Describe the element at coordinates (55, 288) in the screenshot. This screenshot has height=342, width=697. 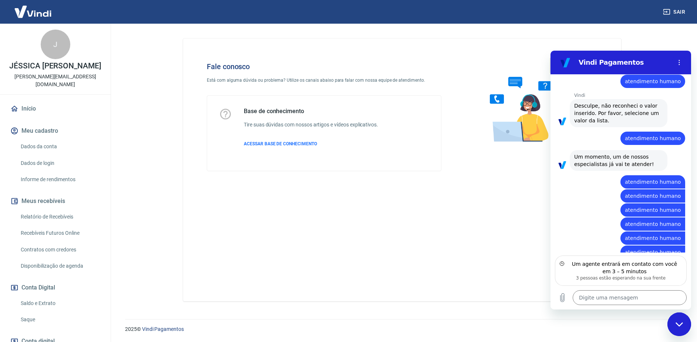
I see `button: Conta Digital` at that location.